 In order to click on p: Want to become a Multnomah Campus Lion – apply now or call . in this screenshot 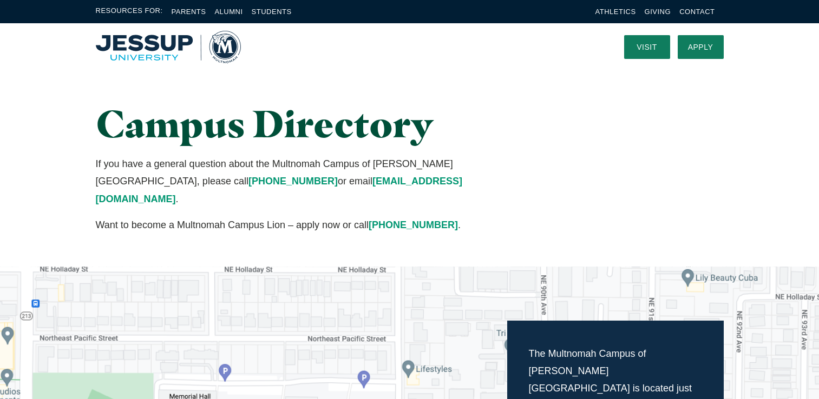, I will do `click(301, 225)`.